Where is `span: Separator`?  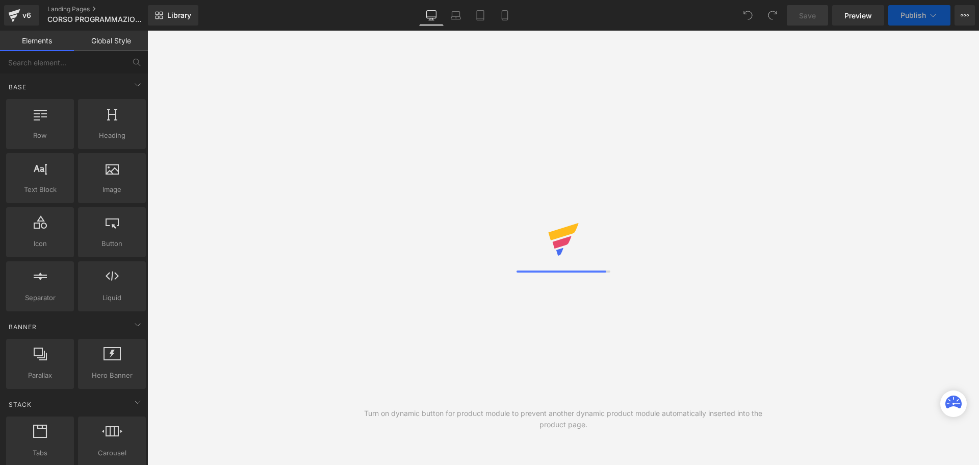 span: Separator is located at coordinates (40, 297).